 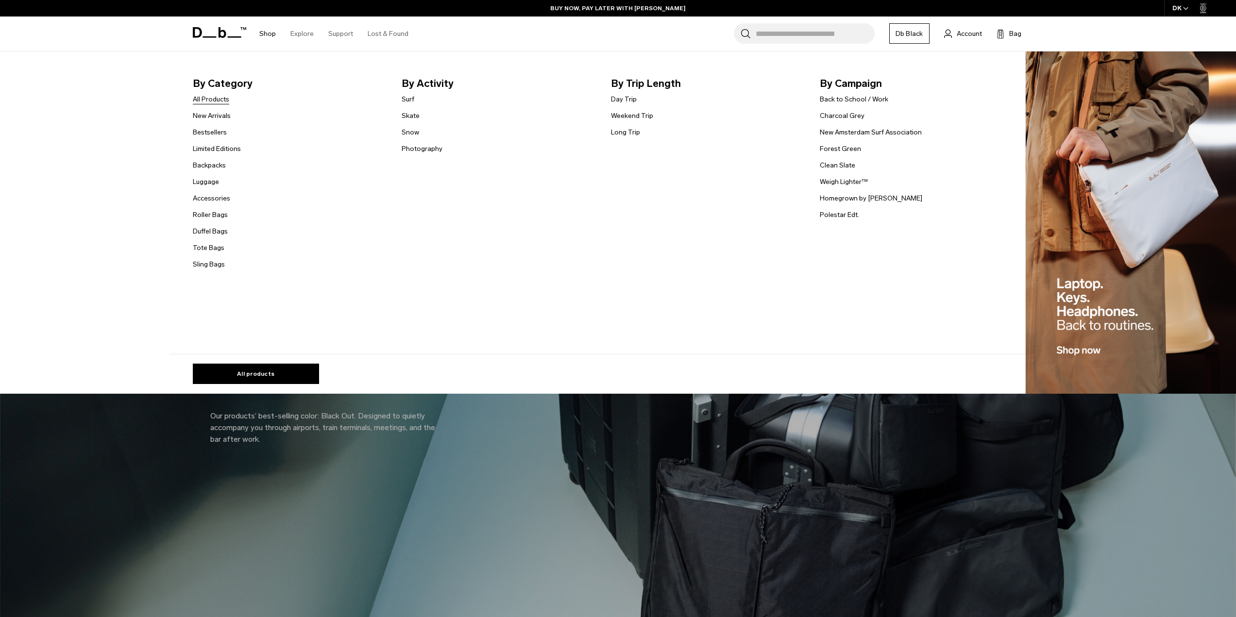 I want to click on a: Support, so click(x=340, y=34).